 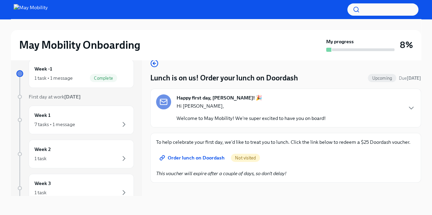 What do you see at coordinates (245, 158) in the screenshot?
I see `span: Not visited` at bounding box center [245, 158].